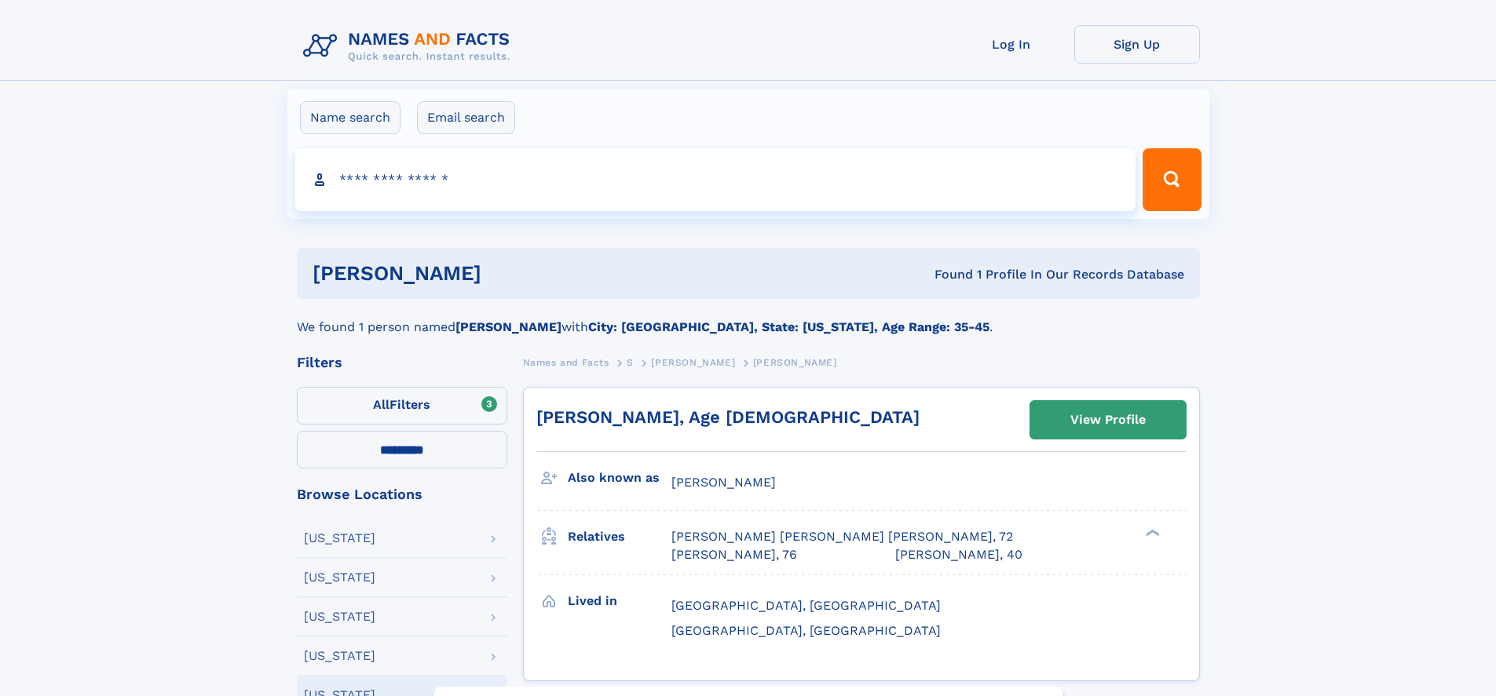  I want to click on div: Found 1 Profile In Our Records Database, so click(945, 275).